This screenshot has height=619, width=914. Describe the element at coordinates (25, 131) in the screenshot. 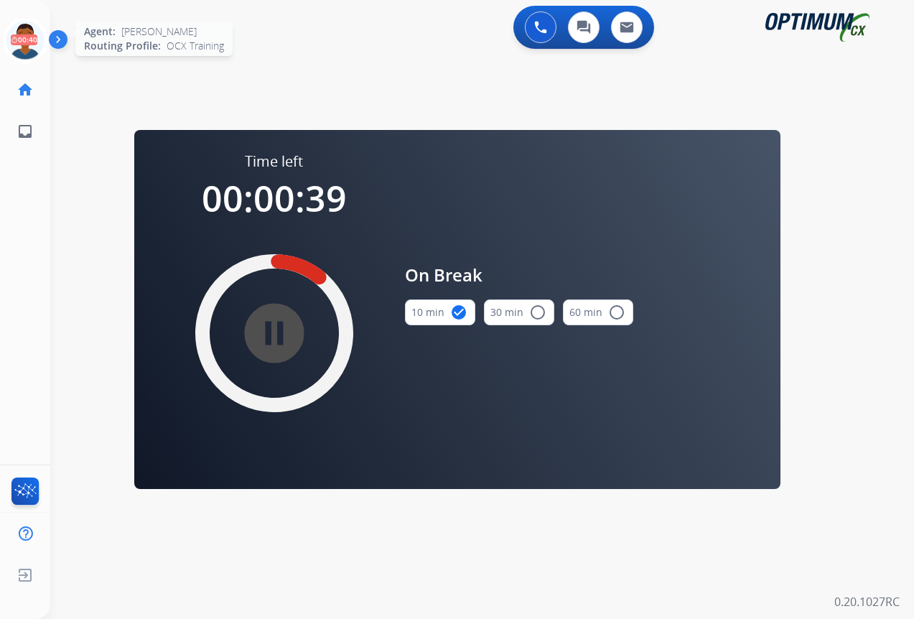

I see `mat-icon: inbox` at that location.